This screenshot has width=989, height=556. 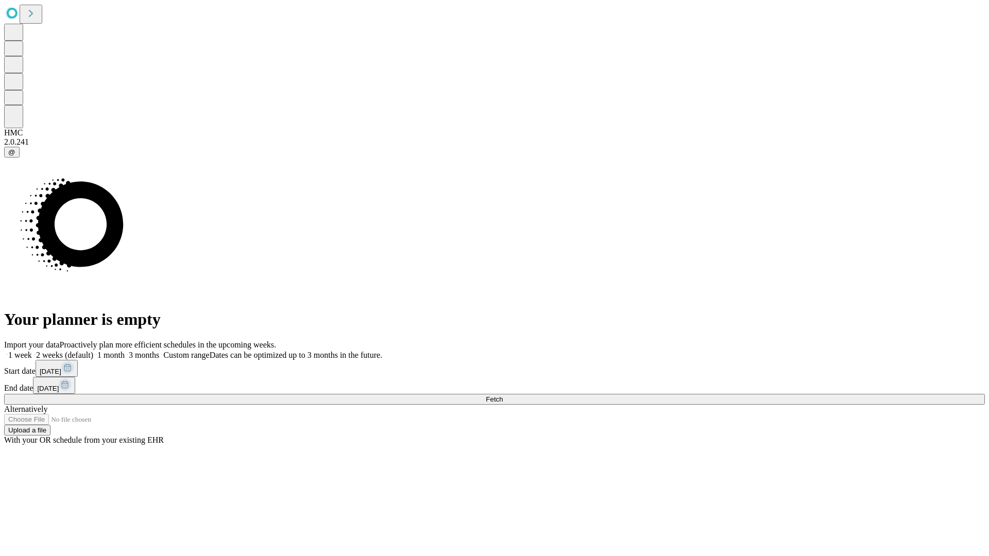 I want to click on span: Import your data, so click(x=32, y=345).